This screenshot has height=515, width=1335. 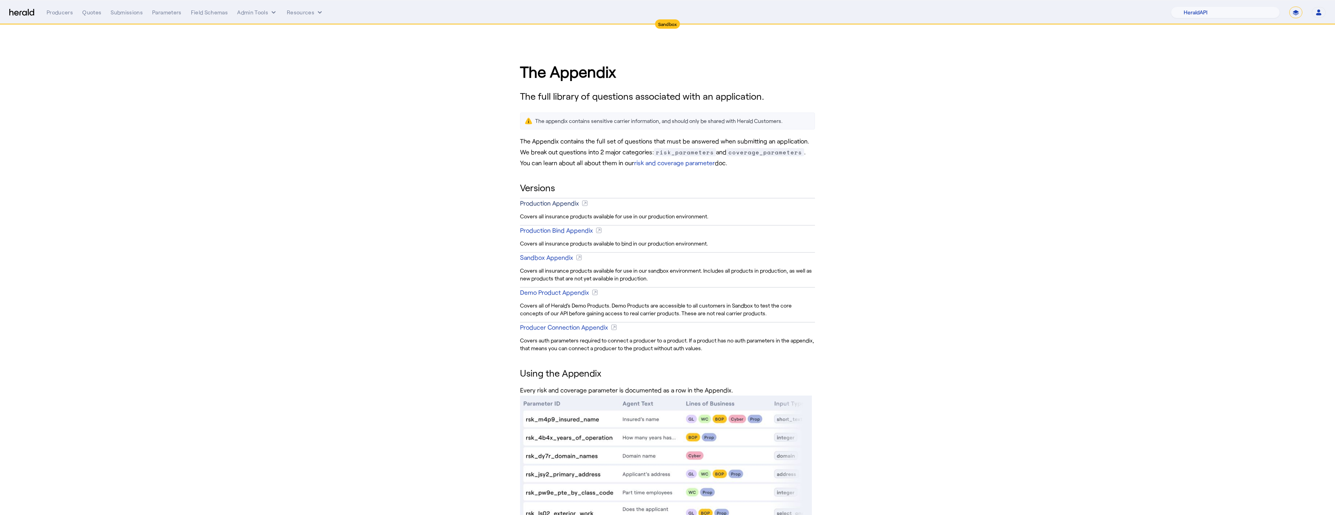 What do you see at coordinates (555, 293) in the screenshot?
I see `div: Demo Product Appendix` at bounding box center [555, 293].